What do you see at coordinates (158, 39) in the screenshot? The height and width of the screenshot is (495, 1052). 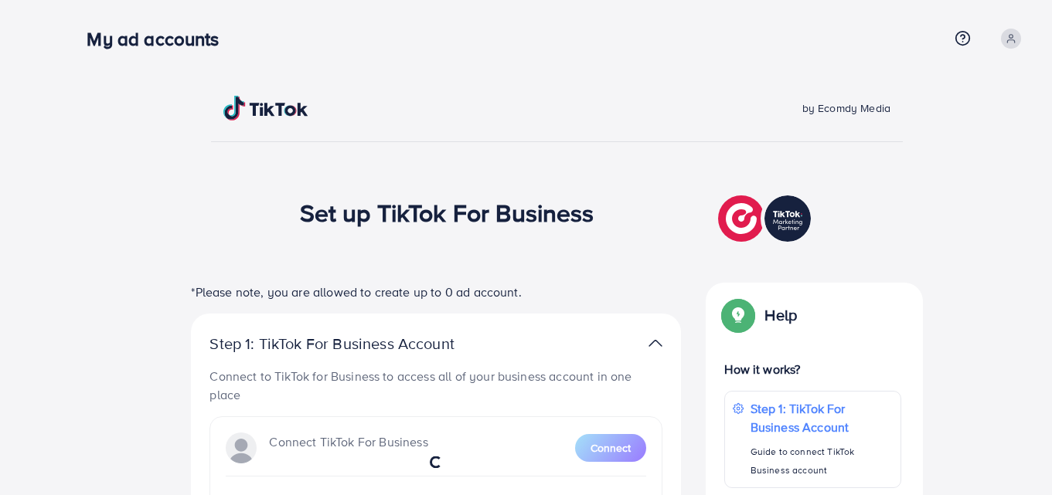 I see `h3: My ad accounts` at bounding box center [158, 39].